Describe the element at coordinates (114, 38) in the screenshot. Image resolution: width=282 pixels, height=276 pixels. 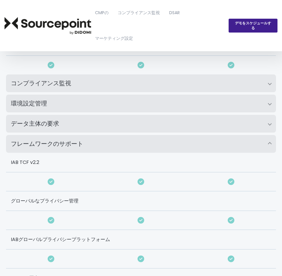
I see `a: マーケティング設定` at that location.